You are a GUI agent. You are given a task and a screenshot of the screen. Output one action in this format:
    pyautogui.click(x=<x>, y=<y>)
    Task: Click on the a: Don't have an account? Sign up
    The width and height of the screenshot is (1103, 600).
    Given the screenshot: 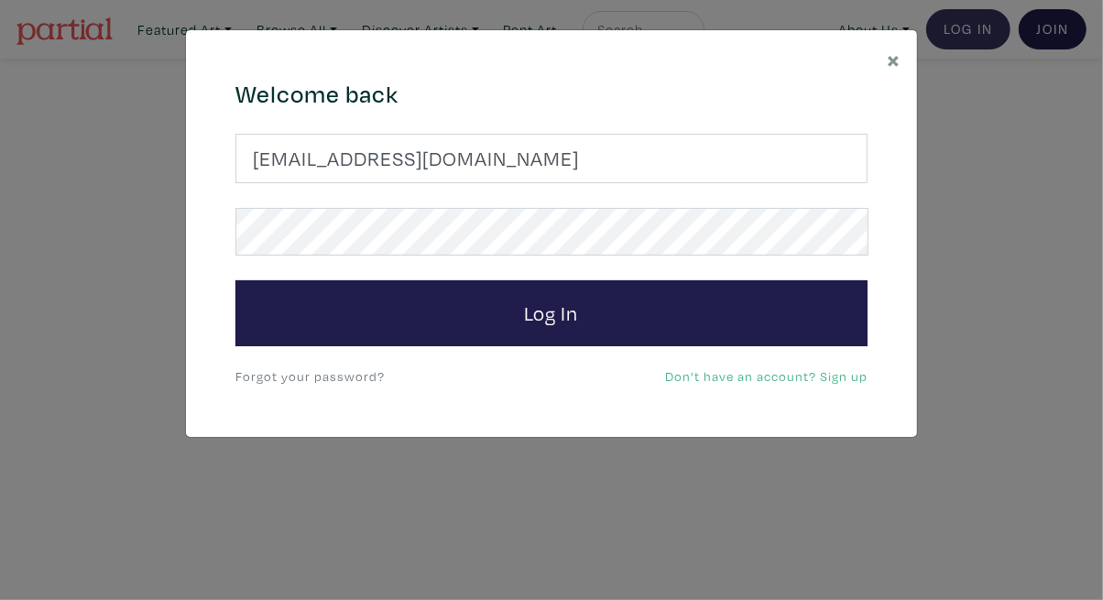 What is the action you would take?
    pyautogui.click(x=766, y=376)
    